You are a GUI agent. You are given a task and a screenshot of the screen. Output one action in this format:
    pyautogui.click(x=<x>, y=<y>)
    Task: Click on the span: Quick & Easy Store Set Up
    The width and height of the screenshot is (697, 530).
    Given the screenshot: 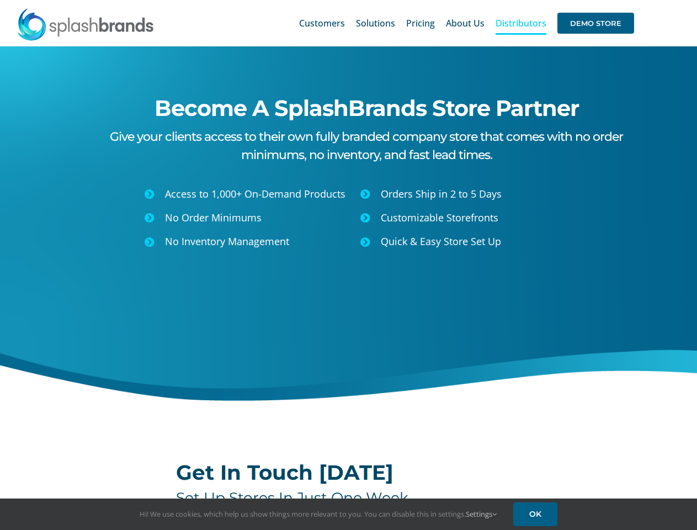 What is the action you would take?
    pyautogui.click(x=441, y=241)
    